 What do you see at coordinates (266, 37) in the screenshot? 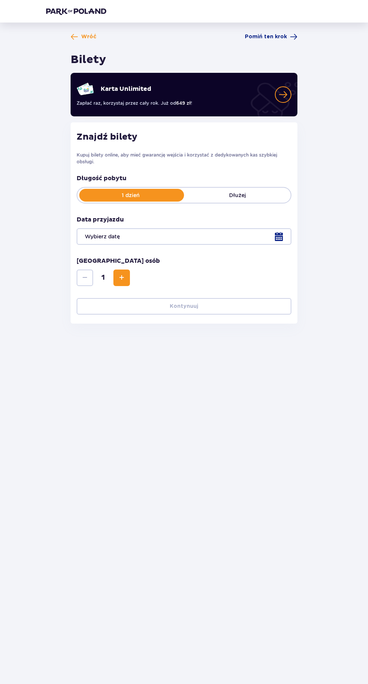
I see `span: Pomiń ten krok` at bounding box center [266, 37].